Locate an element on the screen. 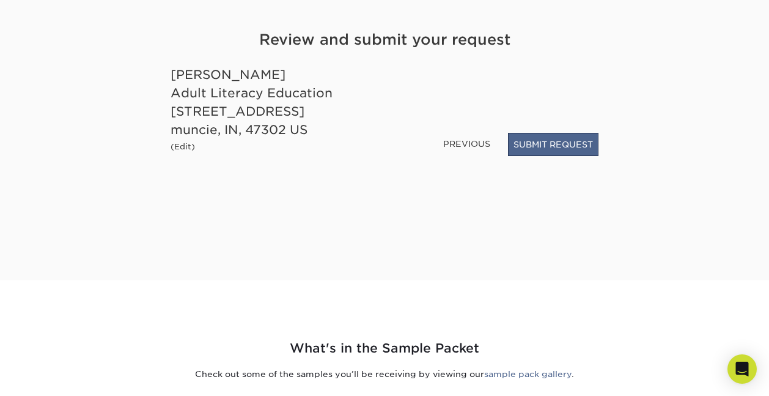 The height and width of the screenshot is (396, 769). h2: What's in the Sample Packet is located at coordinates (385, 348).